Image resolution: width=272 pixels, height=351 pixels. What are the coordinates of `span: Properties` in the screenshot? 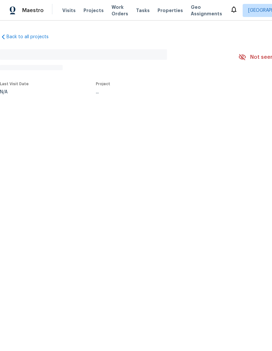 It's located at (170, 10).